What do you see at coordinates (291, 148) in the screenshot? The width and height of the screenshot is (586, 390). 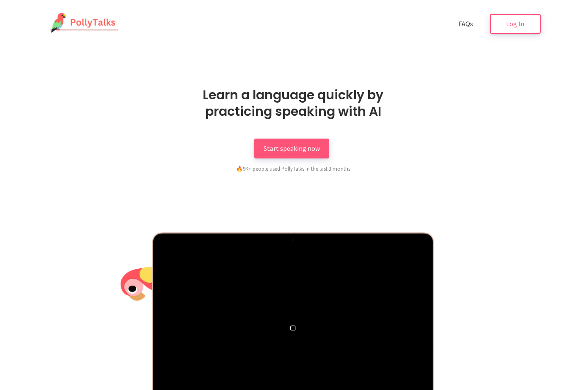 I see `span: Start speaking now` at bounding box center [291, 148].